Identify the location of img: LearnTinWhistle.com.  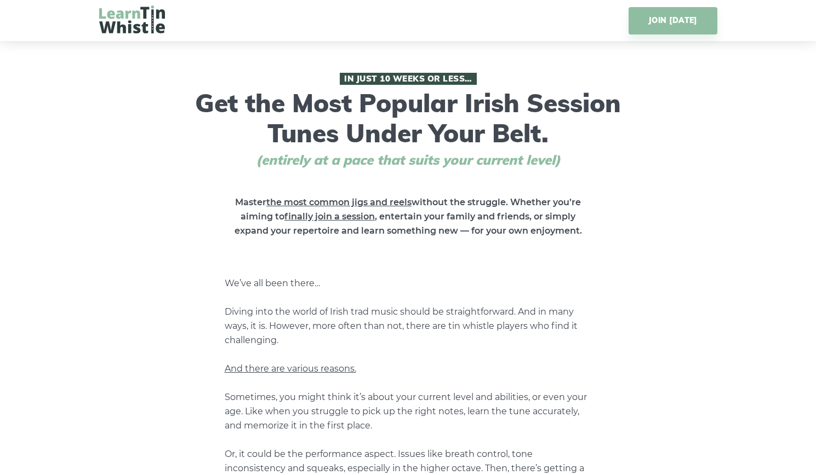
(132, 19).